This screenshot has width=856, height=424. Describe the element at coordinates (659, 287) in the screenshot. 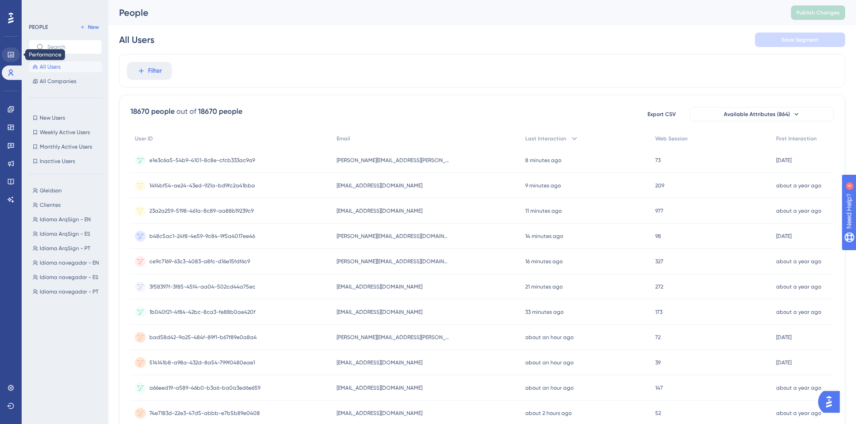

I see `span: 272` at that location.